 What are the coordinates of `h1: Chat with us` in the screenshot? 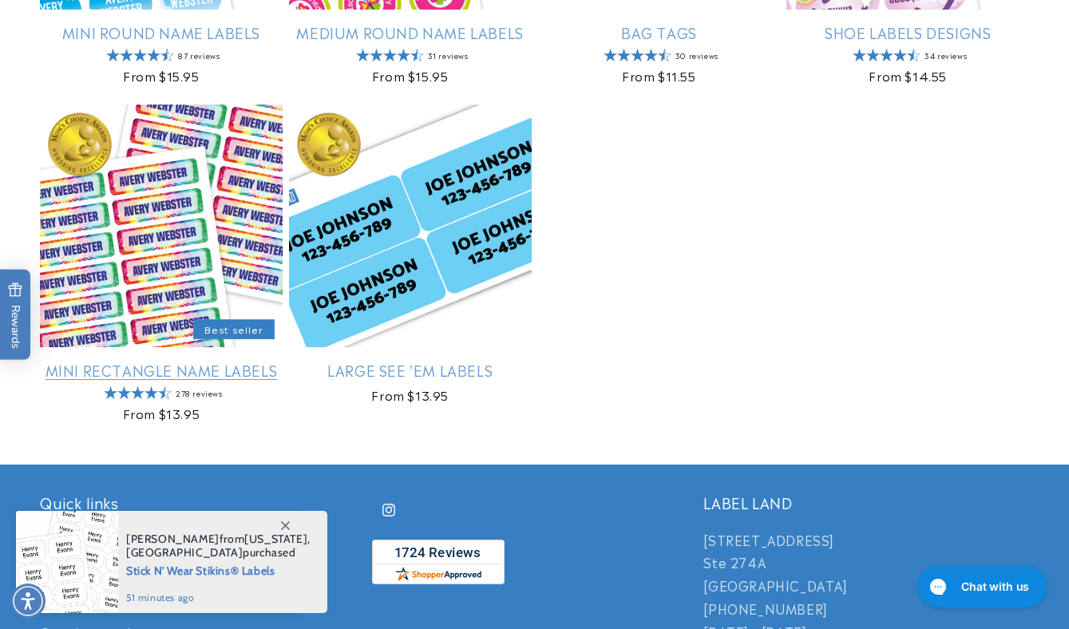 It's located at (85, 26).